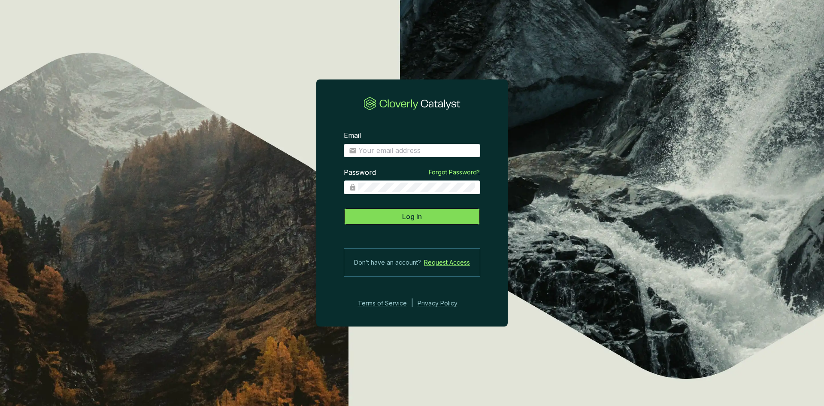  What do you see at coordinates (417, 187) in the screenshot?
I see `input: Password` at bounding box center [417, 187].